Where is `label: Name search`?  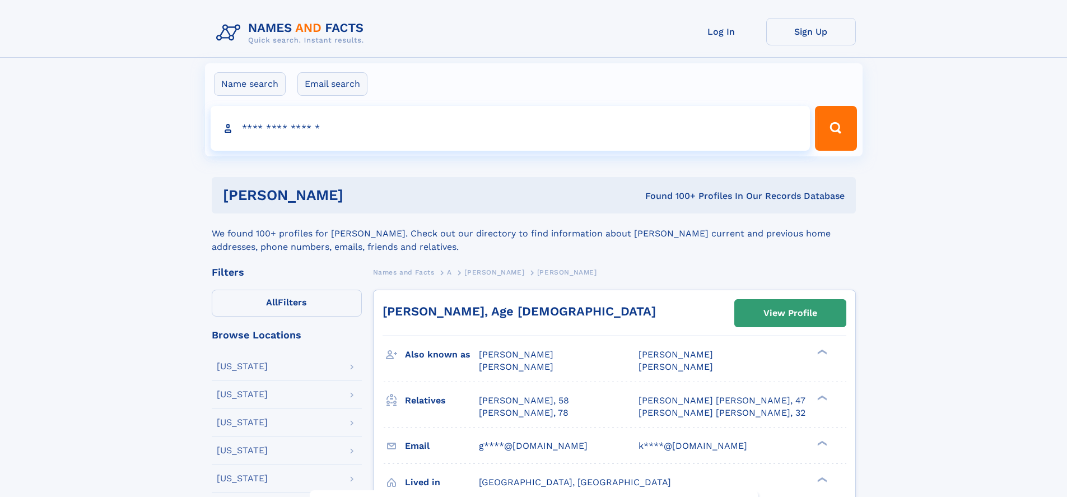
label: Name search is located at coordinates (250, 84).